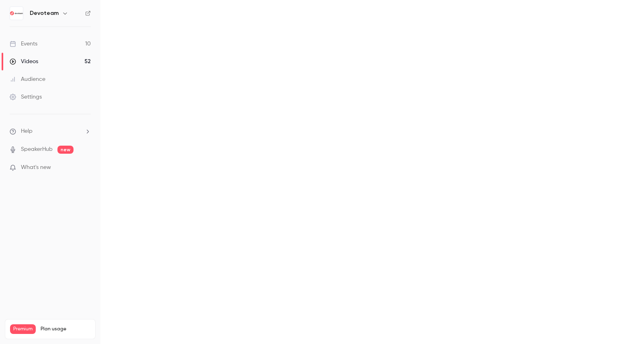 This screenshot has width=617, height=344. Describe the element at coordinates (23, 329) in the screenshot. I see `span: Premium` at that location.